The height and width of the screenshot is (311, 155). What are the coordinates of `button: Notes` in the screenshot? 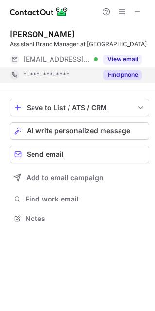 It's located at (79, 219).